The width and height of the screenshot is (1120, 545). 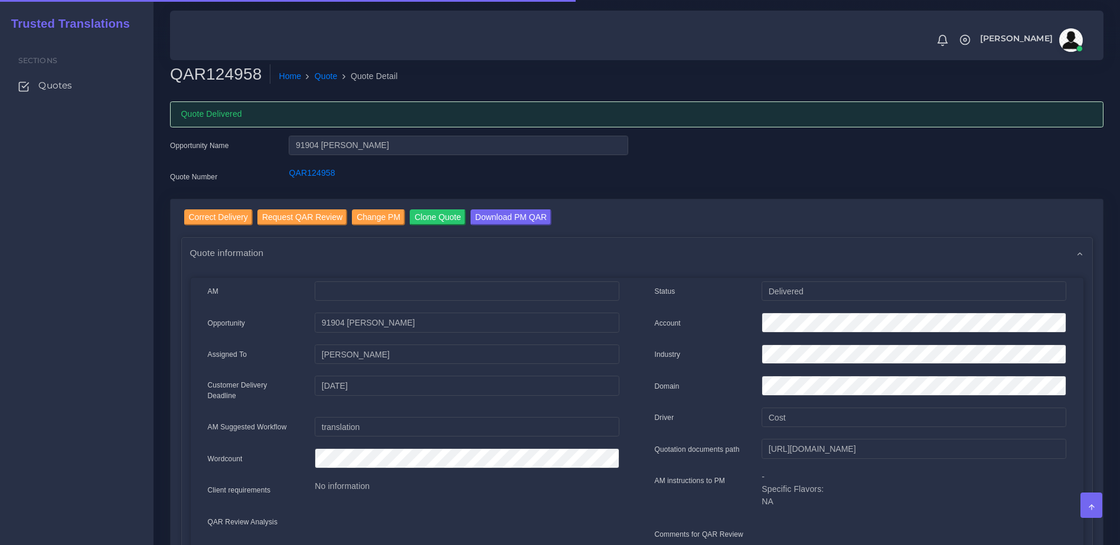 What do you see at coordinates (253, 391) in the screenshot?
I see `label: Customer Delivery Deadline` at bounding box center [253, 391].